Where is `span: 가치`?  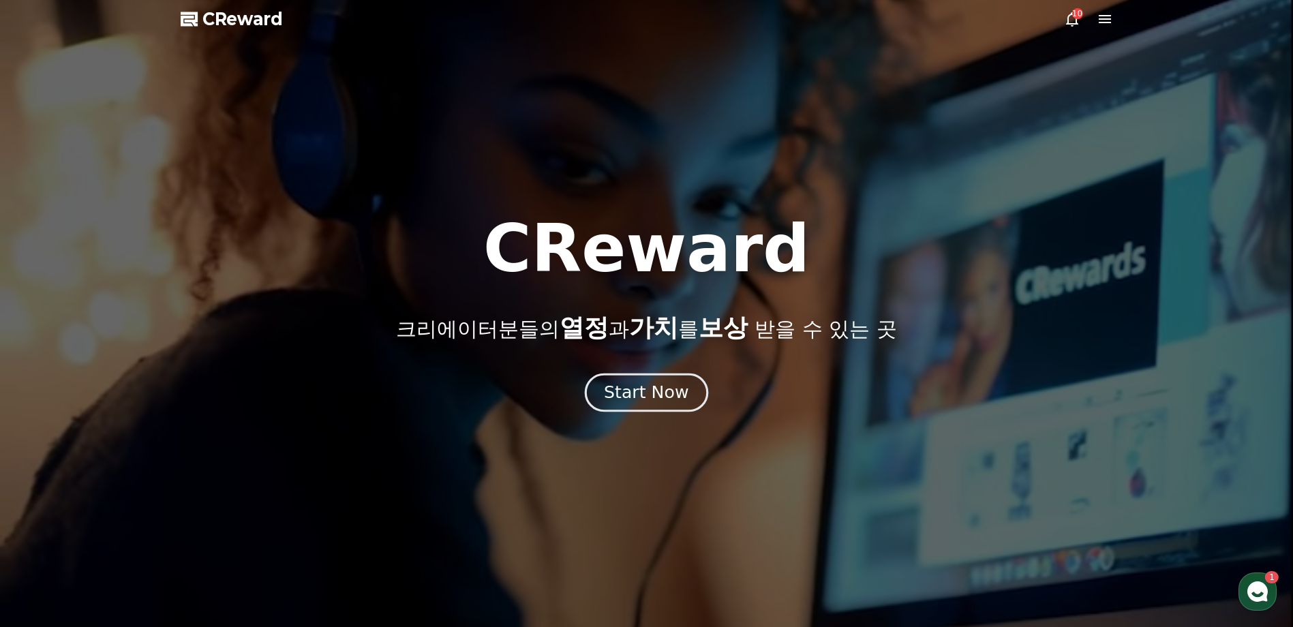 span: 가치 is located at coordinates (654, 327).